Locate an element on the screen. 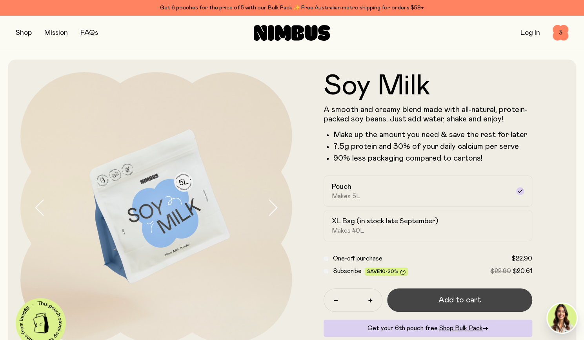  div: Get 6 pouches for the price of 5 with our Bulk Pack ✨ Free Australian metro shipping for orders $59+ is located at coordinates (292, 8).